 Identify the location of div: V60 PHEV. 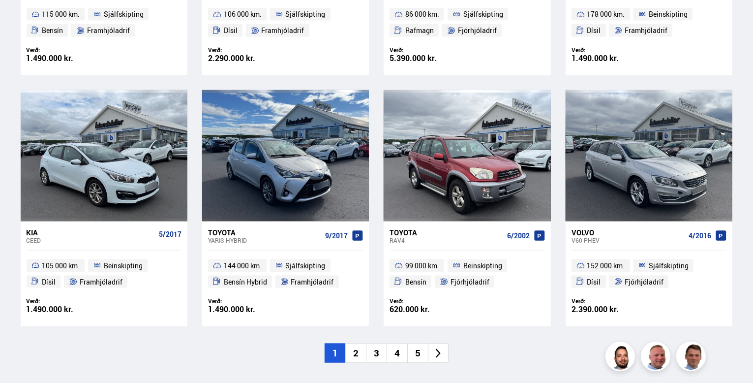
(628, 240).